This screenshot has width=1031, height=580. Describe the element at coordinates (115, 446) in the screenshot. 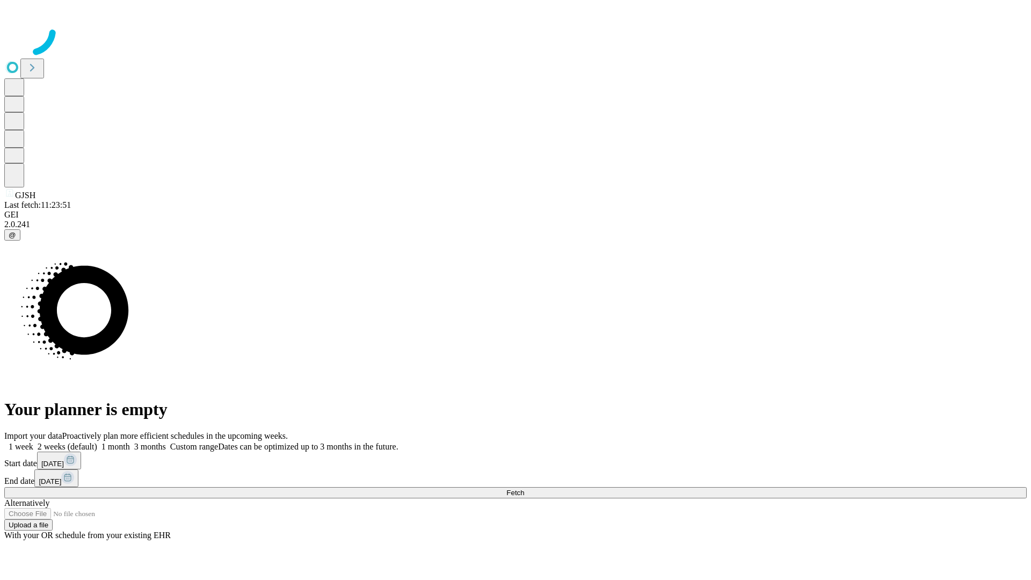

I see `span: 1 month` at that location.